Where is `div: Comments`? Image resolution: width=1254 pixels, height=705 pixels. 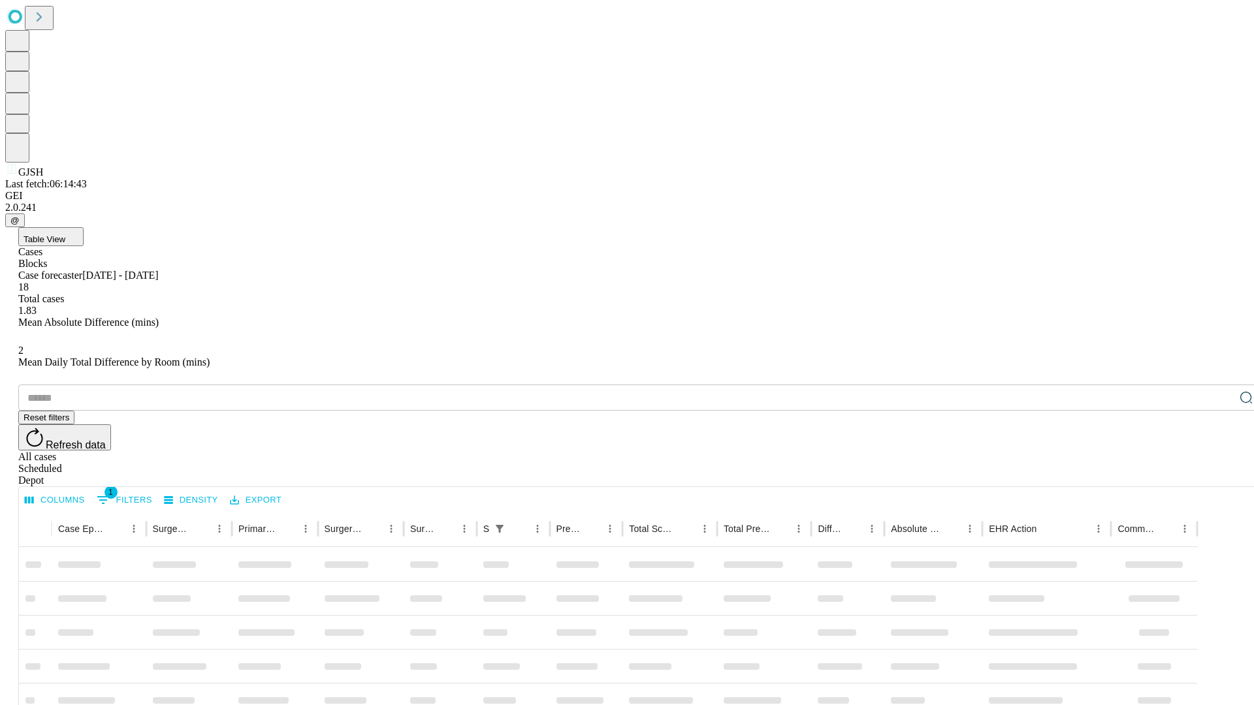
div: Comments is located at coordinates (1136, 529).